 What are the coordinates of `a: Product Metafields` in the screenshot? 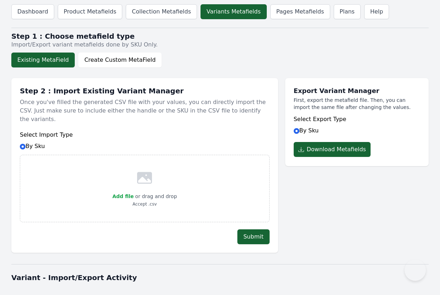 It's located at (90, 12).